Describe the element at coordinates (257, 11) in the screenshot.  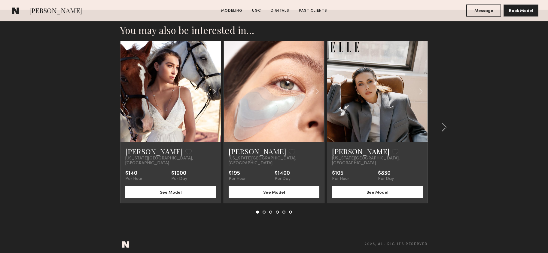
I see `a: UGC` at that location.